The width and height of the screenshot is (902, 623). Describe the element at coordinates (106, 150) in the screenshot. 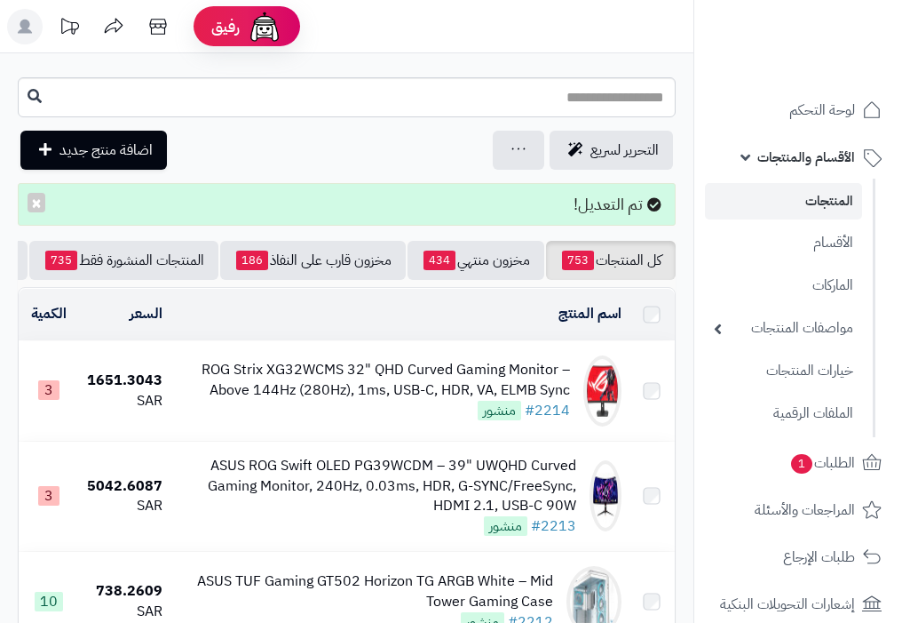

I see `span: اضافة منتج جديد` at that location.